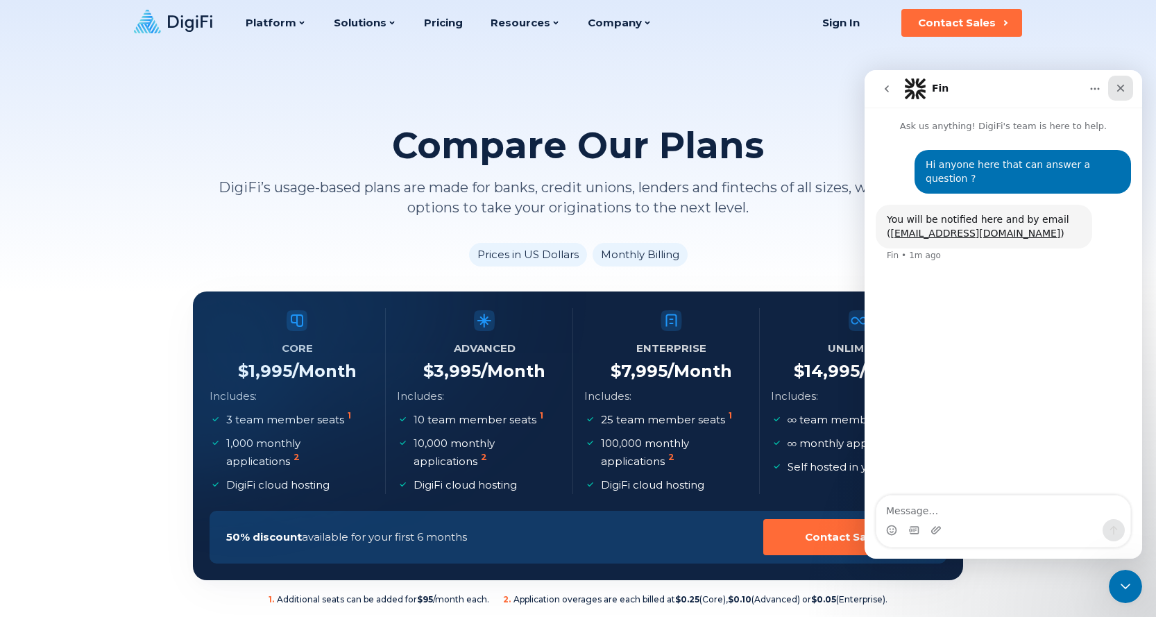 The height and width of the screenshot is (617, 1156). I want to click on li: Monthly Billing, so click(640, 255).